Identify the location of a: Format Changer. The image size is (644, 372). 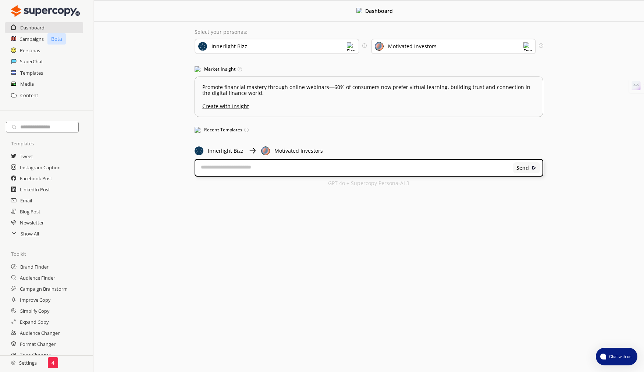
(38, 344).